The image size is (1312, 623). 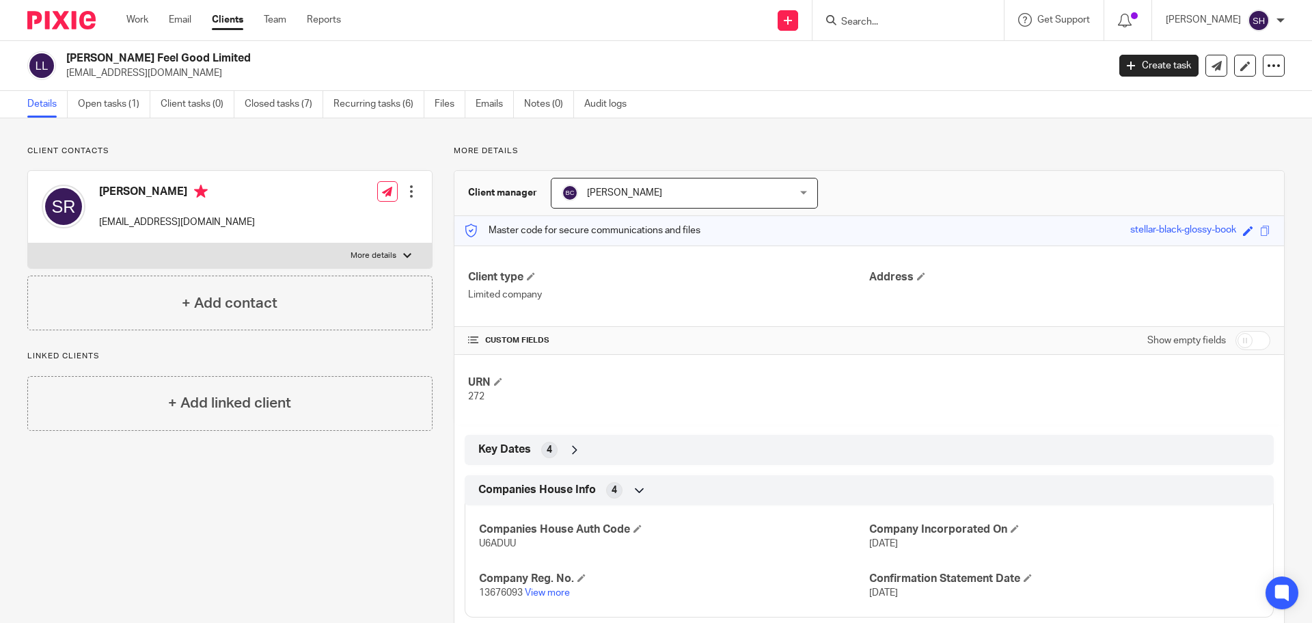 What do you see at coordinates (549, 104) in the screenshot?
I see `a: Notes (0)` at bounding box center [549, 104].